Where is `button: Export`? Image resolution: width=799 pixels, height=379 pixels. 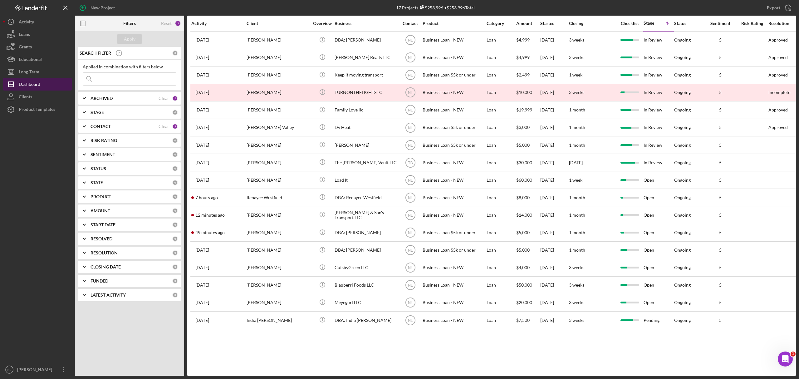 button: Export is located at coordinates (778, 8).